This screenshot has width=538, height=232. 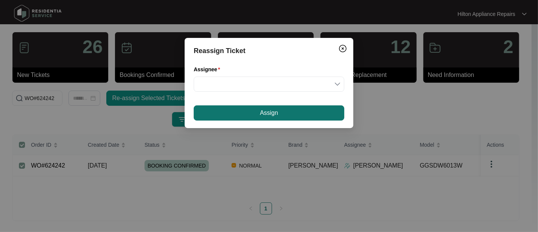 I want to click on span: Assign, so click(x=269, y=113).